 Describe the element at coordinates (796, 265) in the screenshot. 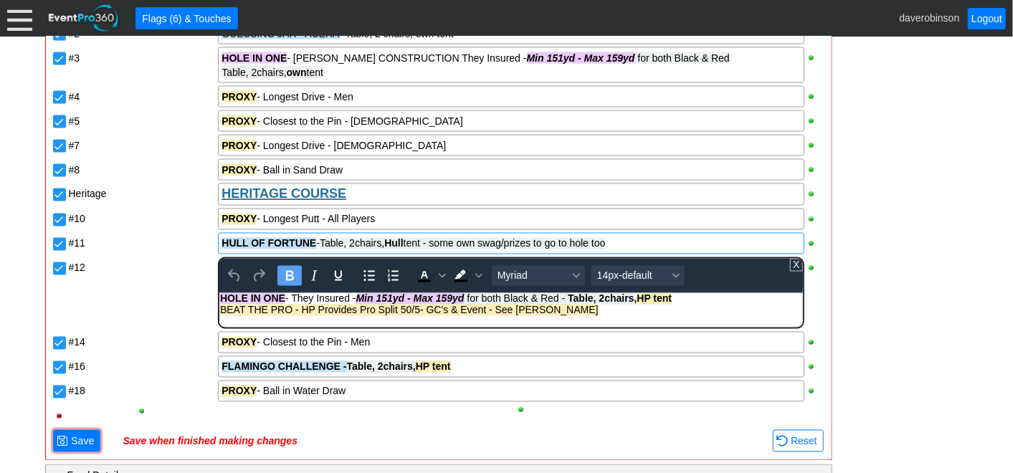

I see `div: Close editor` at that location.